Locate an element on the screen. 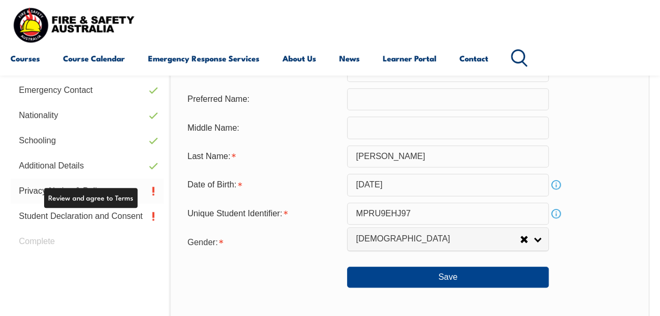  div: Unique Student Identifier is required. is located at coordinates (263, 214).